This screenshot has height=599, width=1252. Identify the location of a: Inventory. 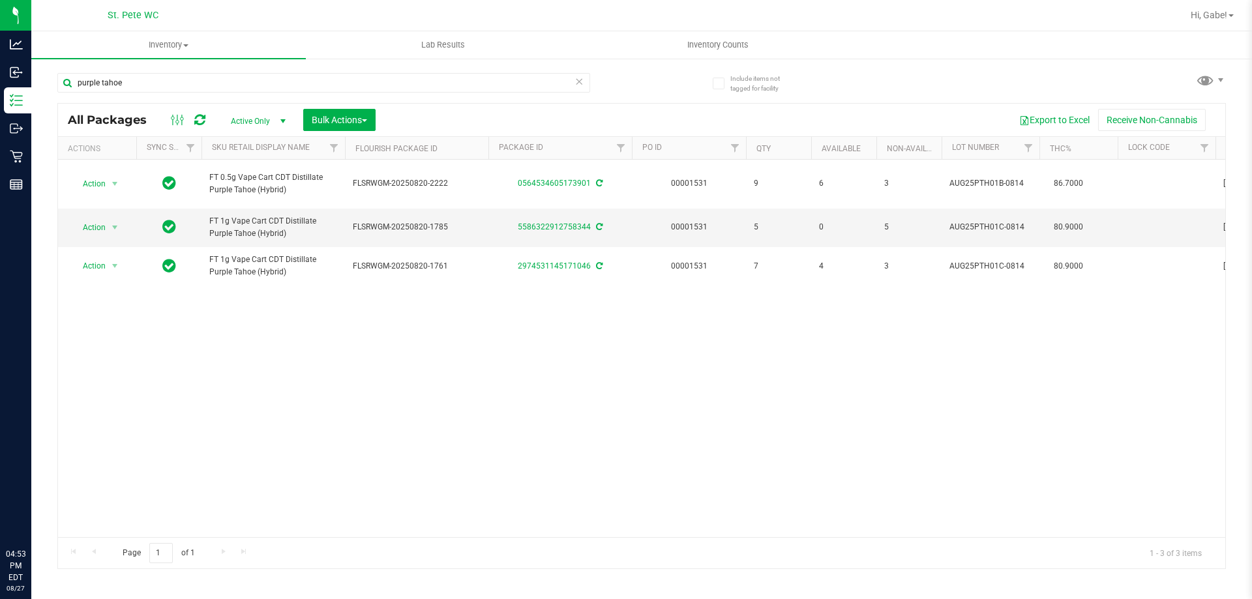
(168, 45).